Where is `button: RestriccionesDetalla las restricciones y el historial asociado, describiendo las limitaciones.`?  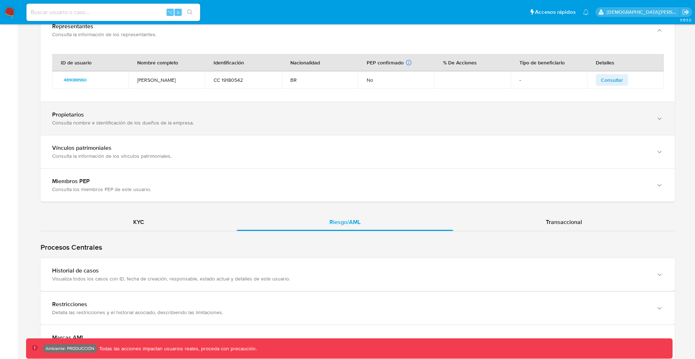
button: RestriccionesDetalla las restricciones y el historial asociado, describiendo las limitaciones. is located at coordinates (358, 308).